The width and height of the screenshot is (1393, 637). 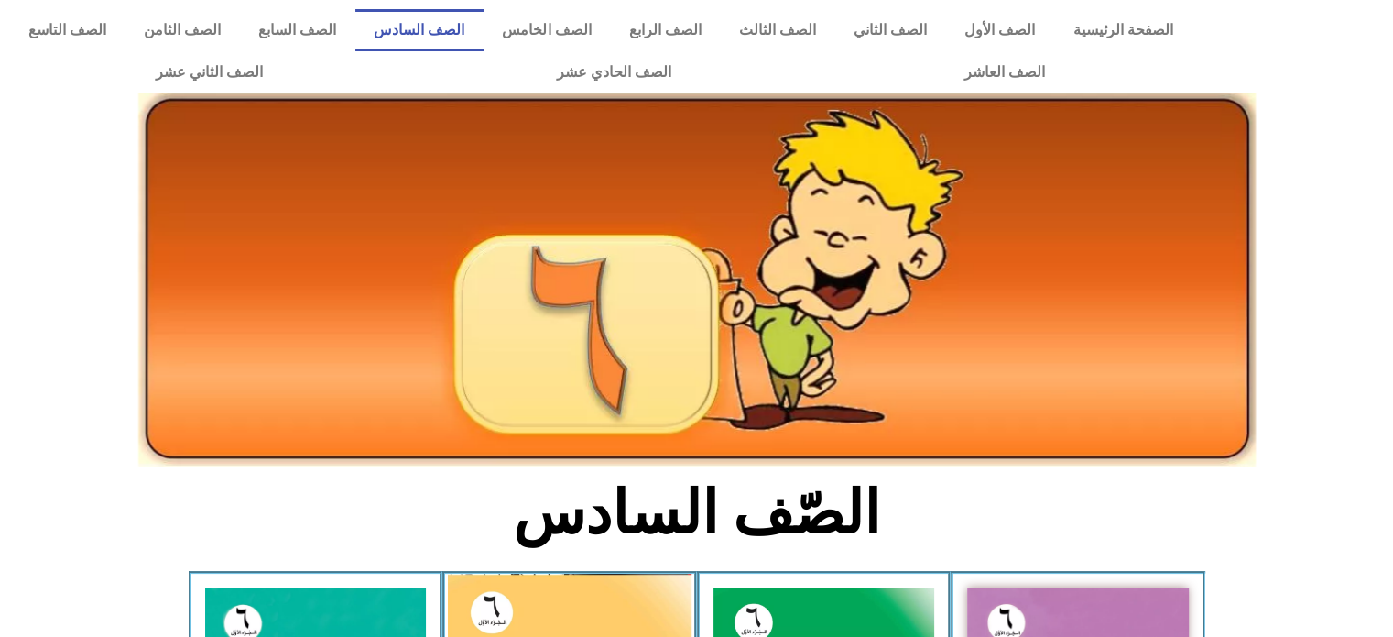 I want to click on a: الصف الثامن, so click(x=181, y=30).